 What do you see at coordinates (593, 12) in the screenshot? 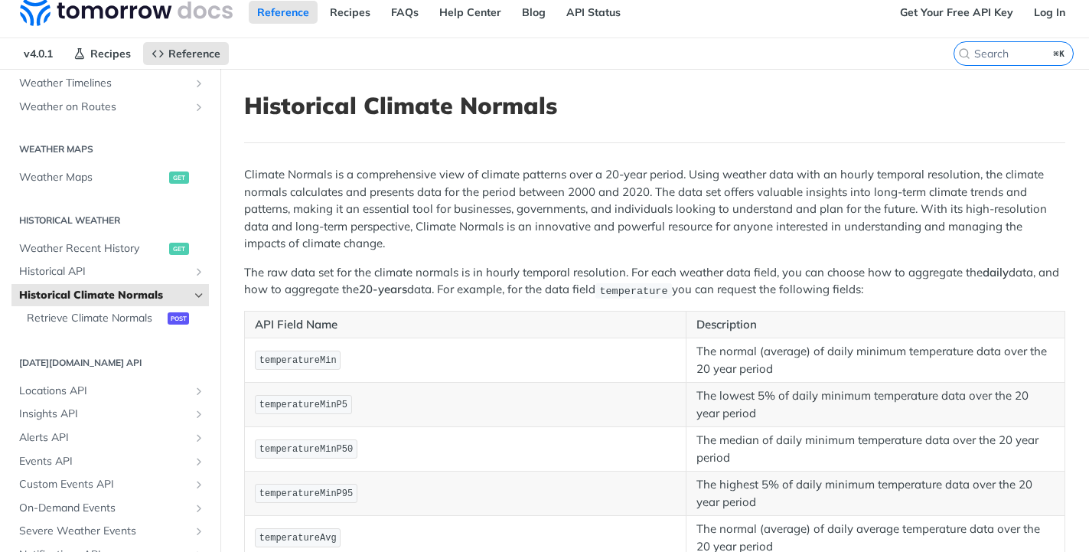
I see `a: API Status` at bounding box center [593, 12].